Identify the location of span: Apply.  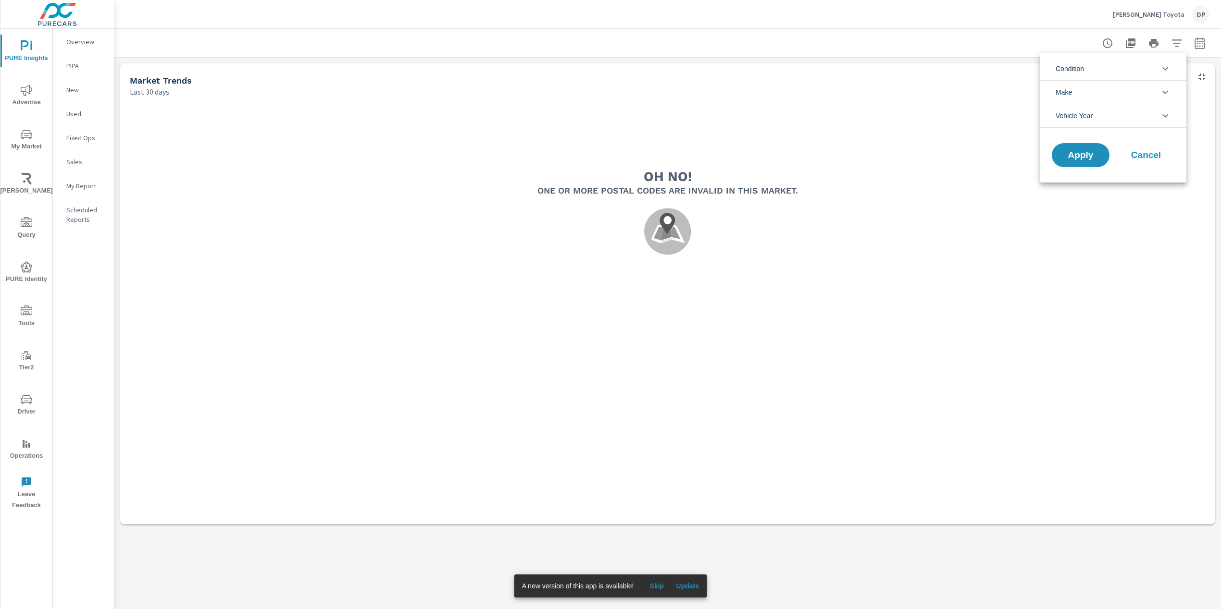
(1080, 155).